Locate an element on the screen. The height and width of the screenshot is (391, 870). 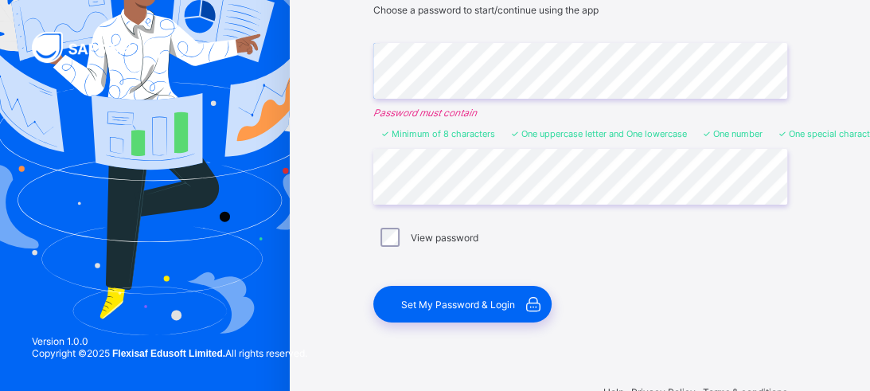
li: One uppercase letter and One lowercase is located at coordinates (599, 134).